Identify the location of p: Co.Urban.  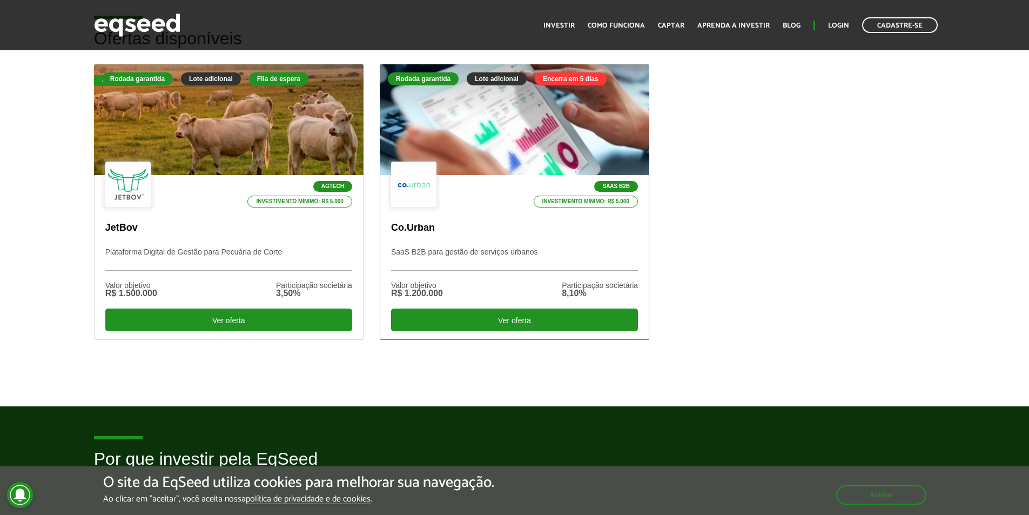
(514, 228).